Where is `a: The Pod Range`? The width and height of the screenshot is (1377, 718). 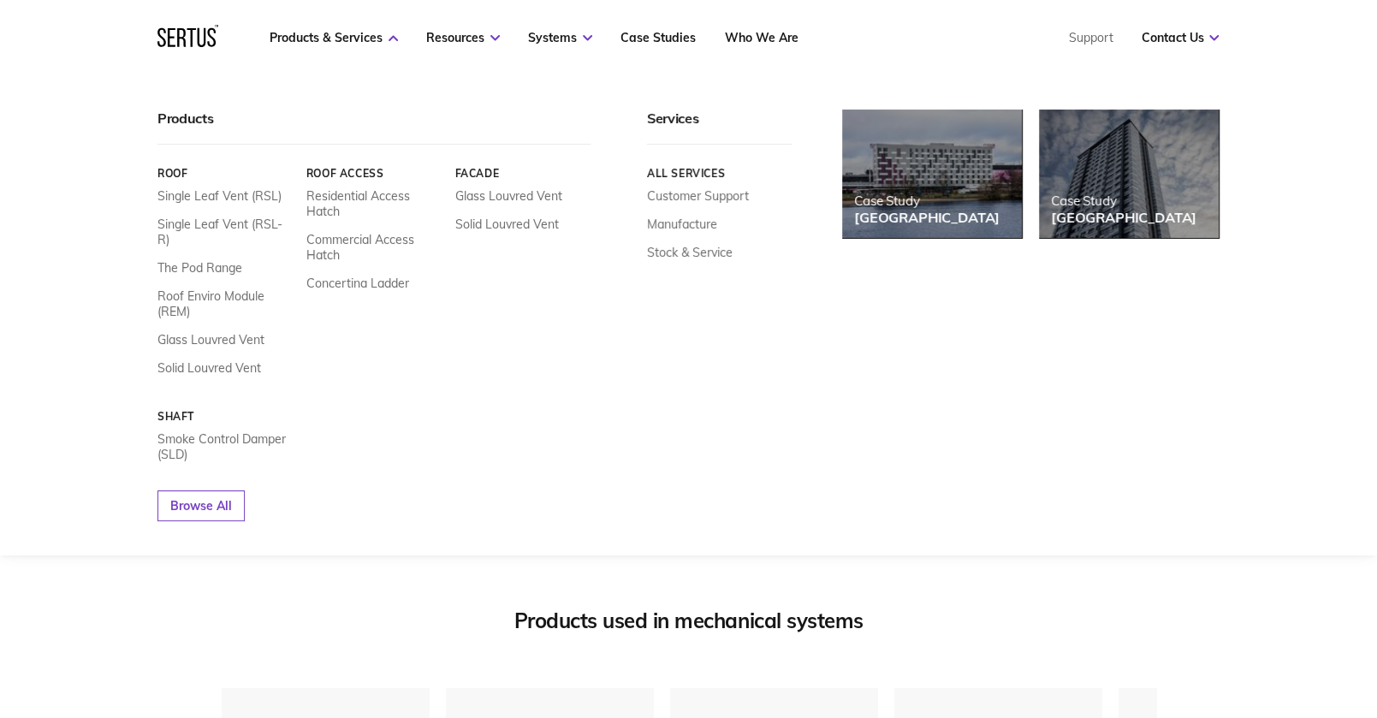 a: The Pod Range is located at coordinates (199, 268).